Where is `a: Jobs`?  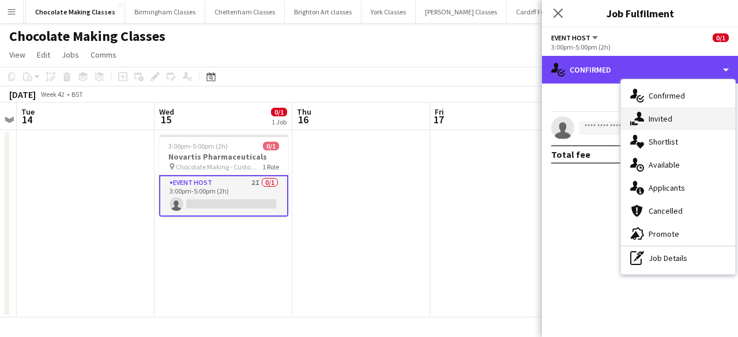
a: Jobs is located at coordinates (70, 55).